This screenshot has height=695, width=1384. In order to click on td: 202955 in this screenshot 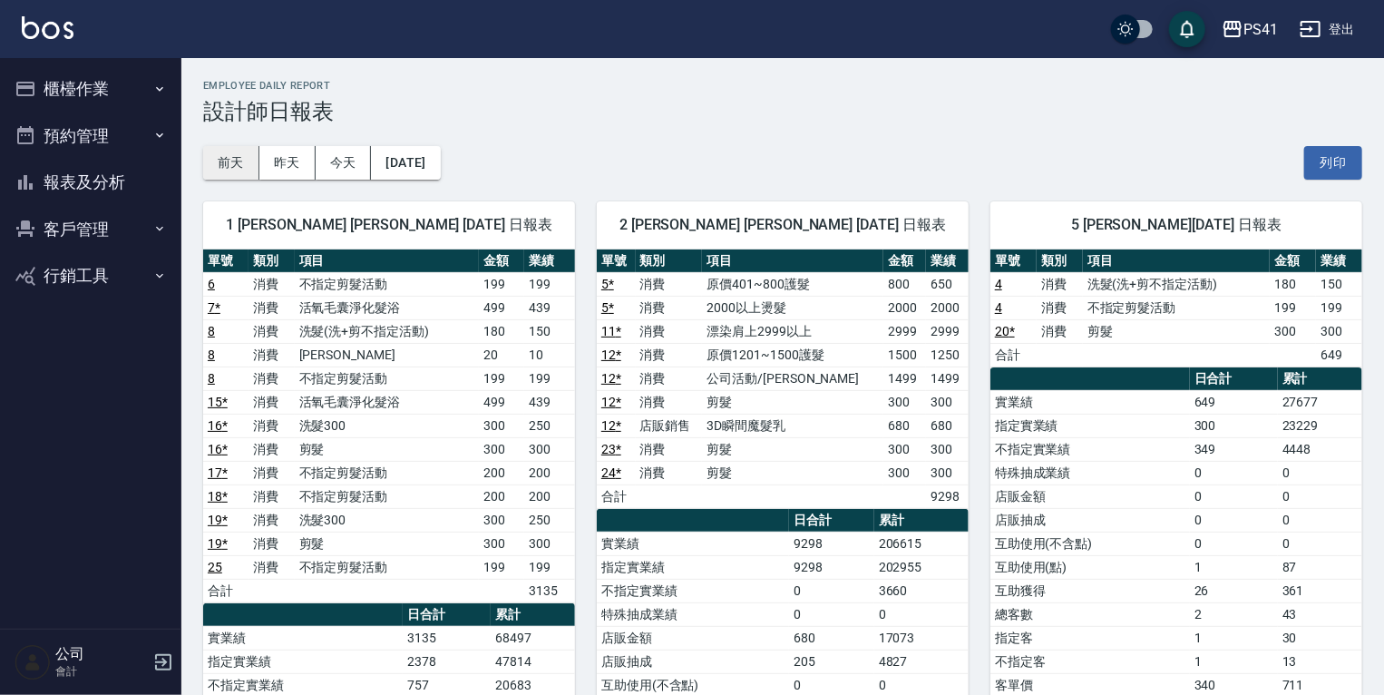, I will do `click(921, 567)`.